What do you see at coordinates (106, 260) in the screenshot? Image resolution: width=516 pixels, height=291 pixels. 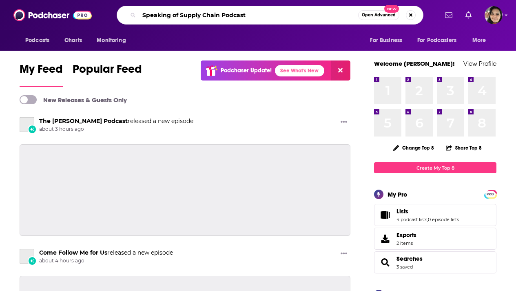 I see `span: about 4 hours ago` at bounding box center [106, 260].